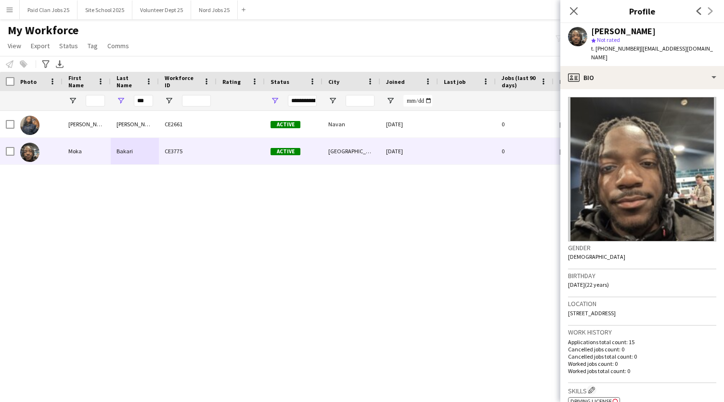  I want to click on p: Cancelled jobs total count: 0, so click(642, 356).